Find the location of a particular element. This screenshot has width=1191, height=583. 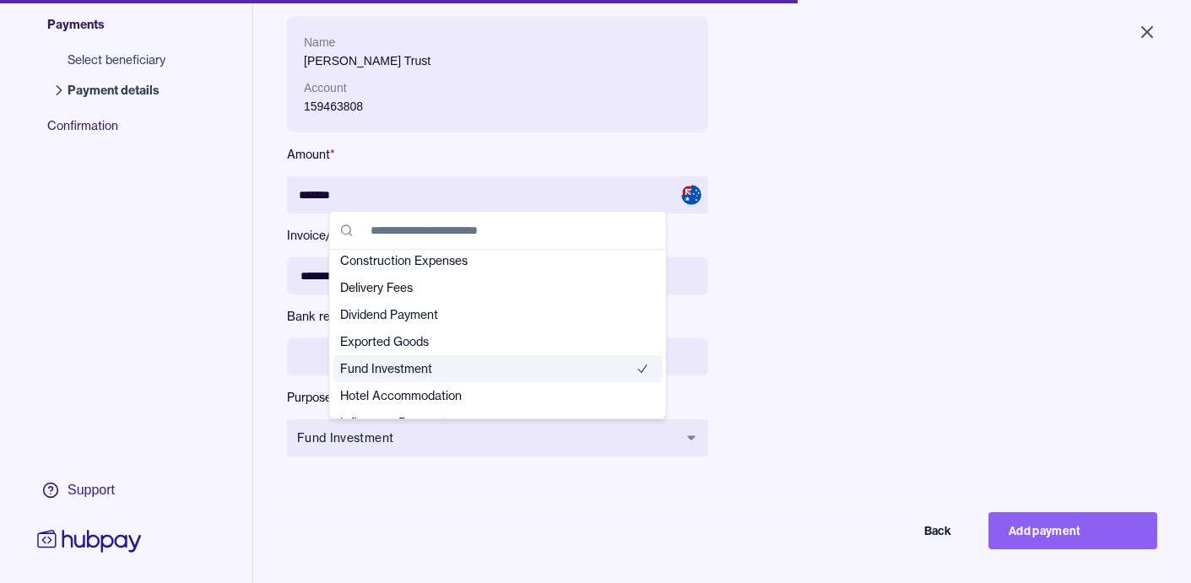

span: Payments is located at coordinates (115, 31).